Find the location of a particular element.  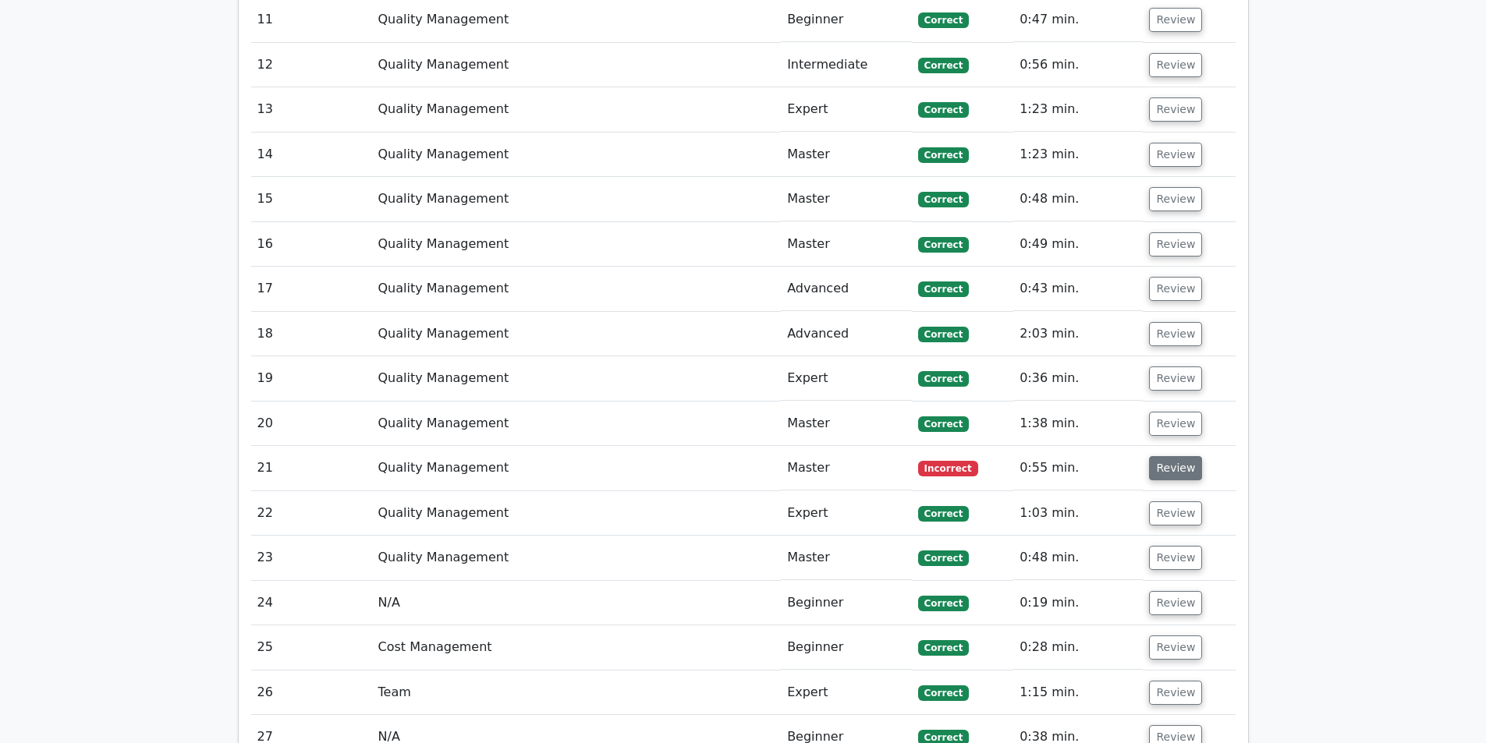

td: 0:56 min. is located at coordinates (1078, 65).